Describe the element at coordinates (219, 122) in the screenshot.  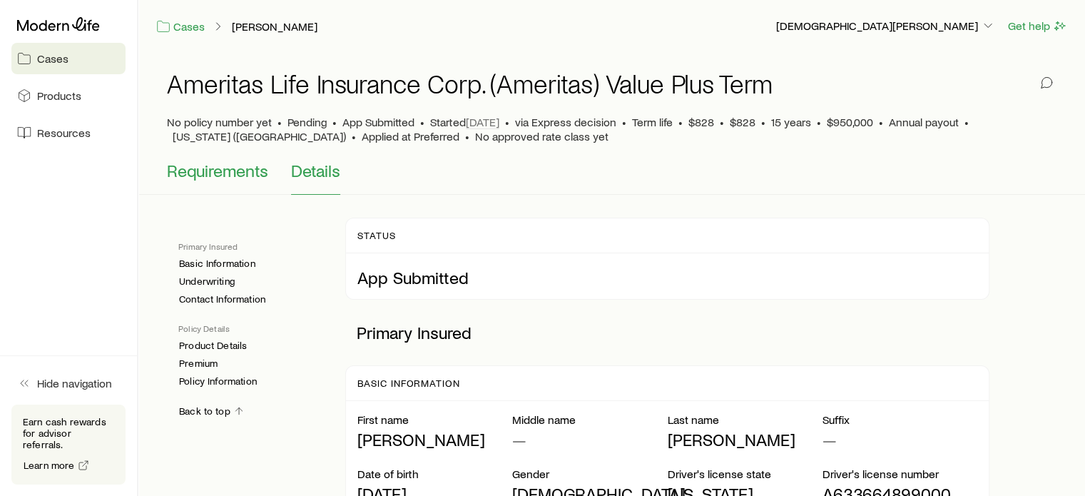
I see `span: No policy number yet` at that location.